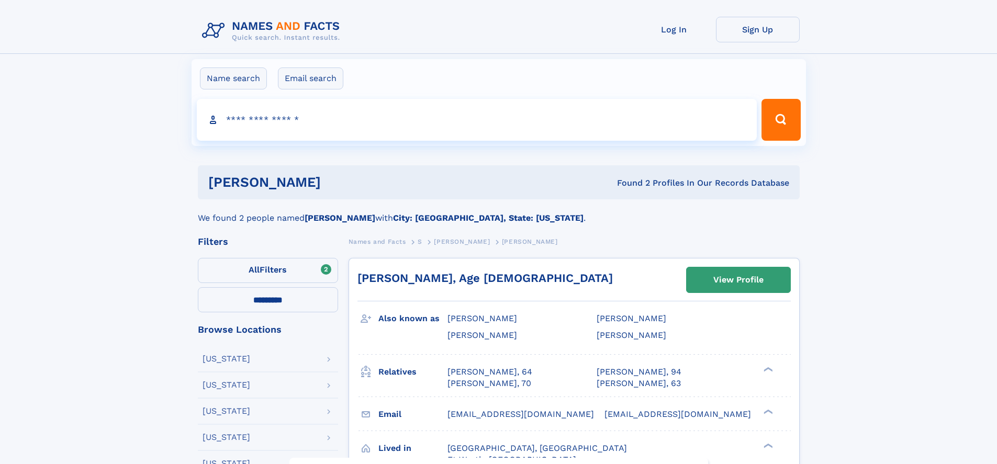 Image resolution: width=997 pixels, height=464 pixels. I want to click on span: S, so click(420, 242).